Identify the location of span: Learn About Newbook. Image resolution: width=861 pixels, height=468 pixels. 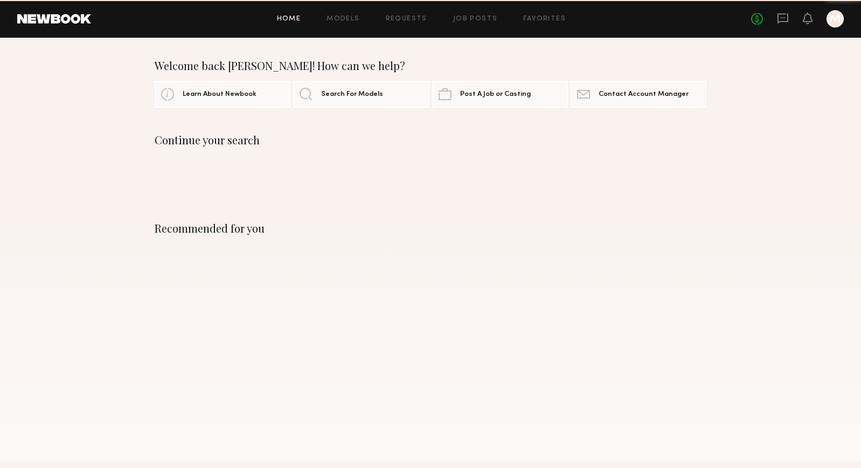
(219, 94).